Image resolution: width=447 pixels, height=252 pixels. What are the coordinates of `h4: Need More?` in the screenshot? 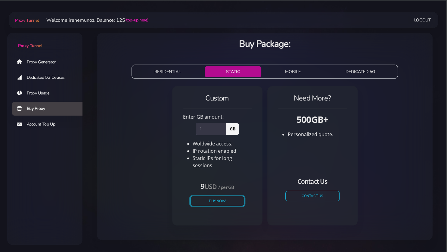 It's located at (313, 98).